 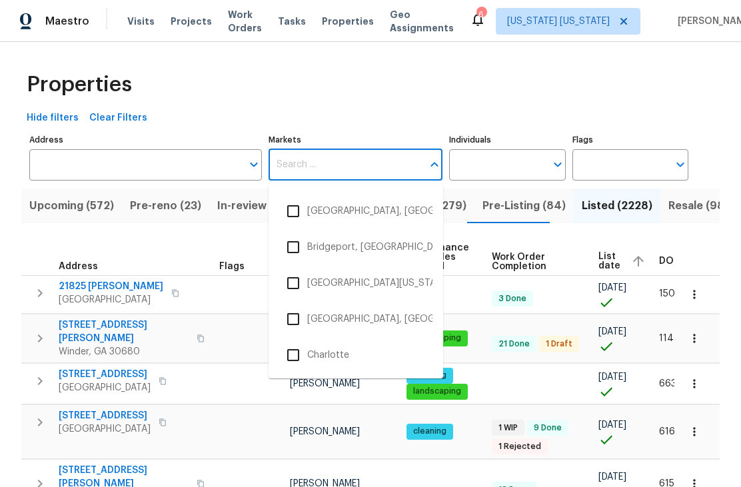 I want to click on label: Flags, so click(x=630, y=140).